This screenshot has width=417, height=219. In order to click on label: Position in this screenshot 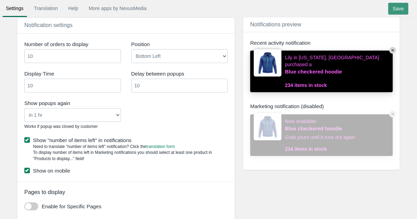, I will do `click(180, 44)`.